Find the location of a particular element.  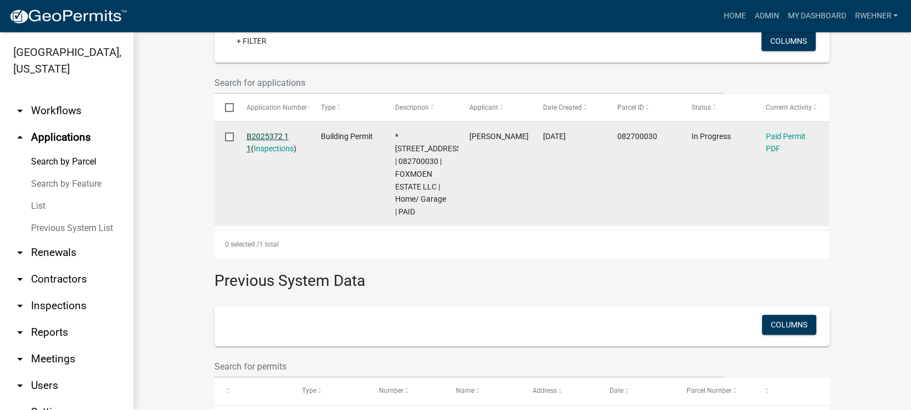

a: My Dashboard is located at coordinates (816, 16).